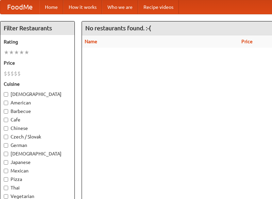  Describe the element at coordinates (37, 119) in the screenshot. I see `label: Cafe` at that location.